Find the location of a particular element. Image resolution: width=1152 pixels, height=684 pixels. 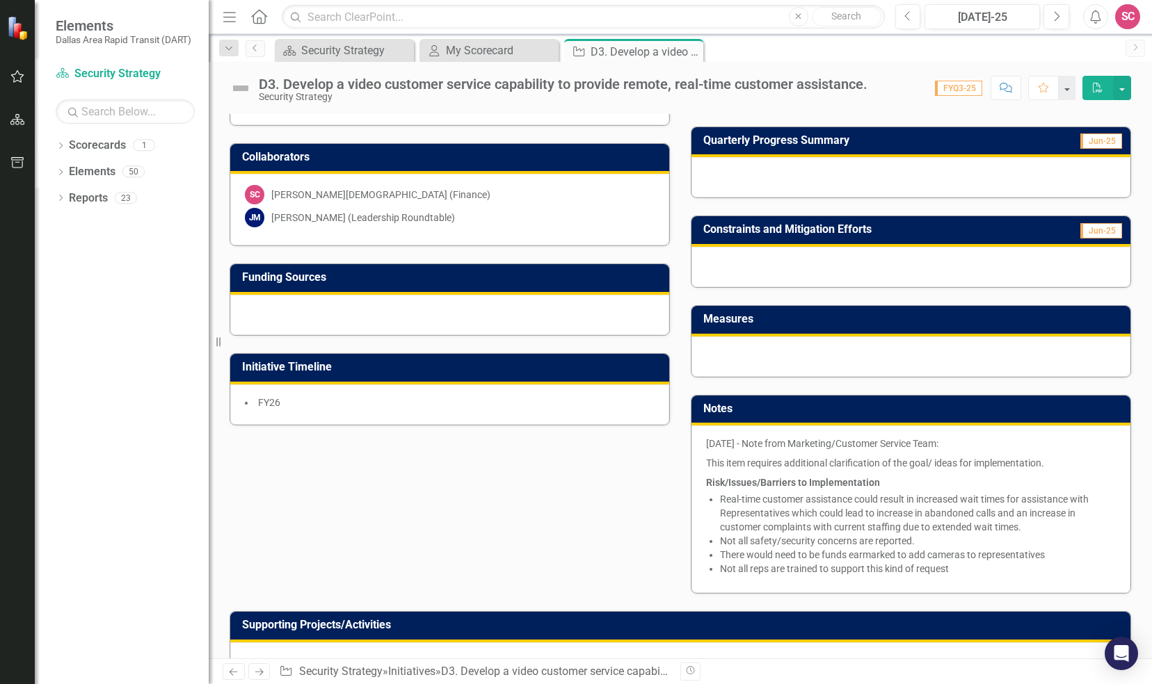

small: Dallas Area Rapid Transit (DART) is located at coordinates (123, 40).